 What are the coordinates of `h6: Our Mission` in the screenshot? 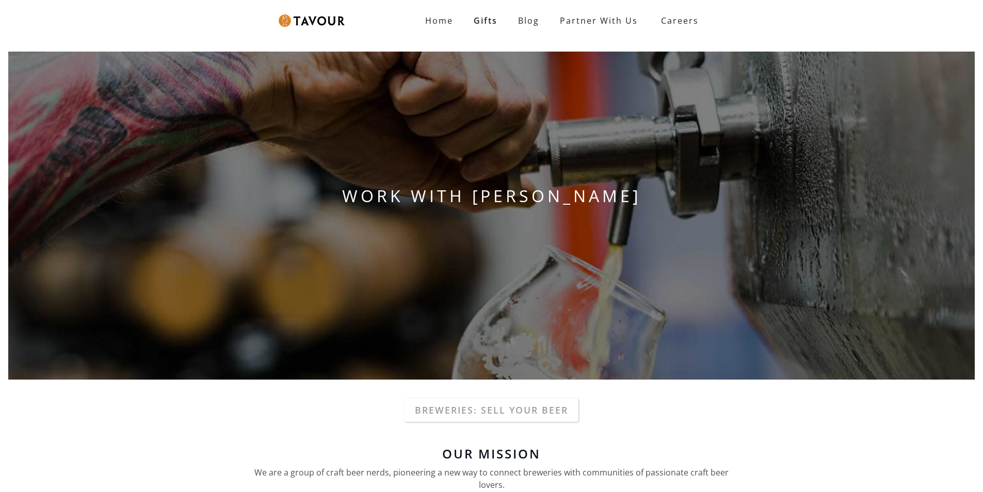 It's located at (492, 454).